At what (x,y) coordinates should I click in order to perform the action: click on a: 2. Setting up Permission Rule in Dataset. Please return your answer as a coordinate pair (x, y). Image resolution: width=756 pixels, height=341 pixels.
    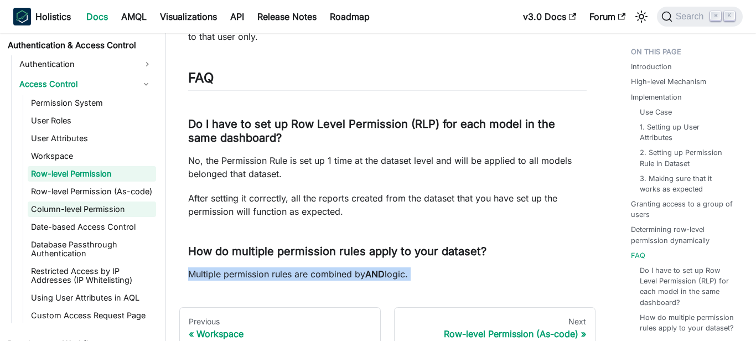
    Looking at the image, I should click on (686, 158).